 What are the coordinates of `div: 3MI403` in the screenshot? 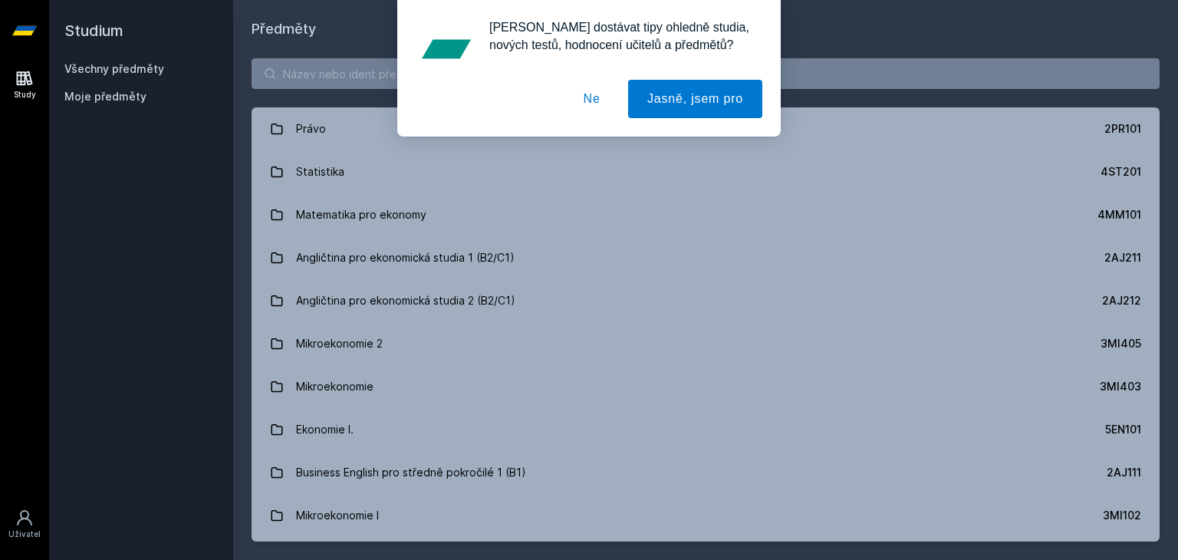 It's located at (1121, 387).